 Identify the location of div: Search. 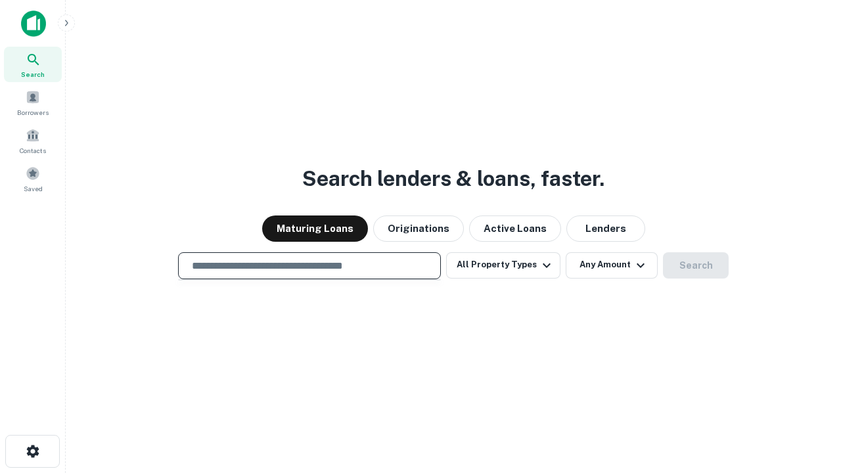
(33, 64).